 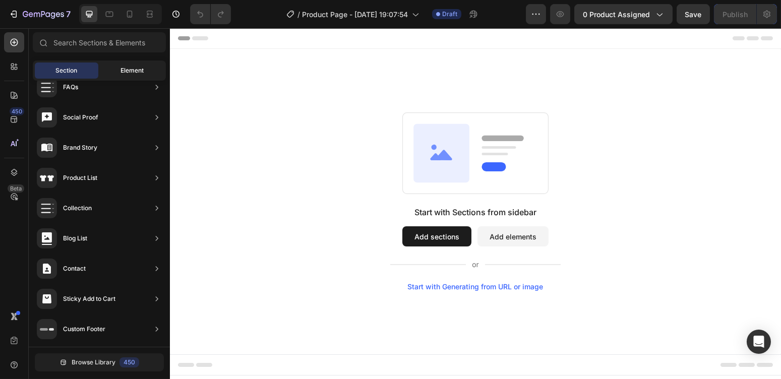 What do you see at coordinates (81, 118) in the screenshot?
I see `div: Social Proof` at bounding box center [81, 118].